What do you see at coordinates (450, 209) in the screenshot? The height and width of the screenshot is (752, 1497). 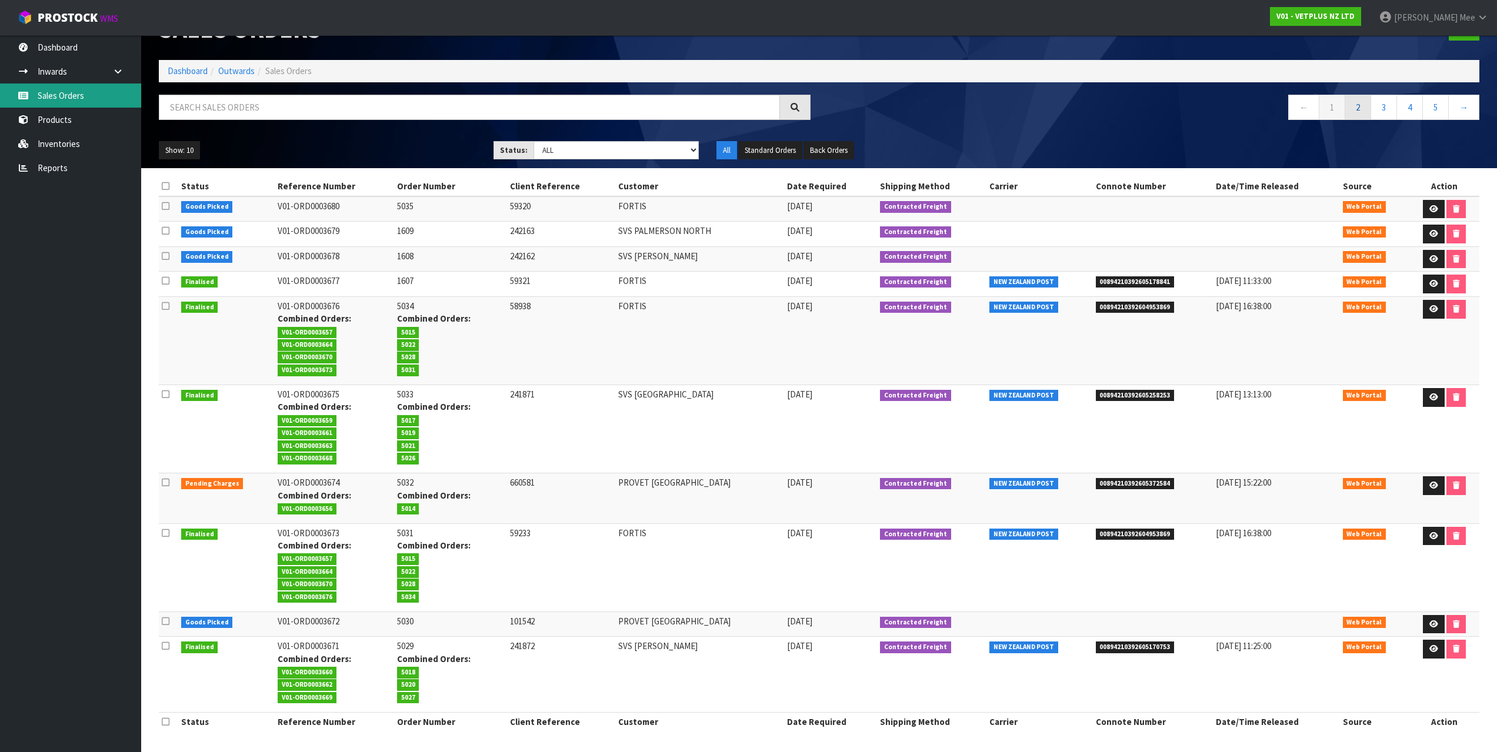 I see `td: 5035` at bounding box center [450, 209].